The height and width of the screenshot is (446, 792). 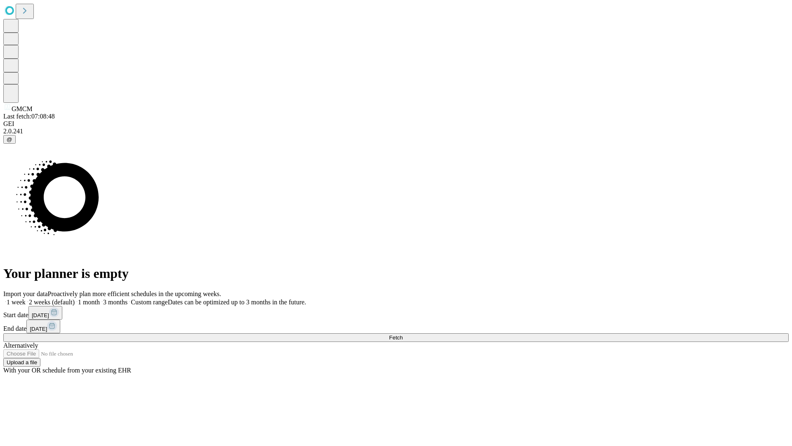 I want to click on span: 2 weeks (default), so click(x=52, y=302).